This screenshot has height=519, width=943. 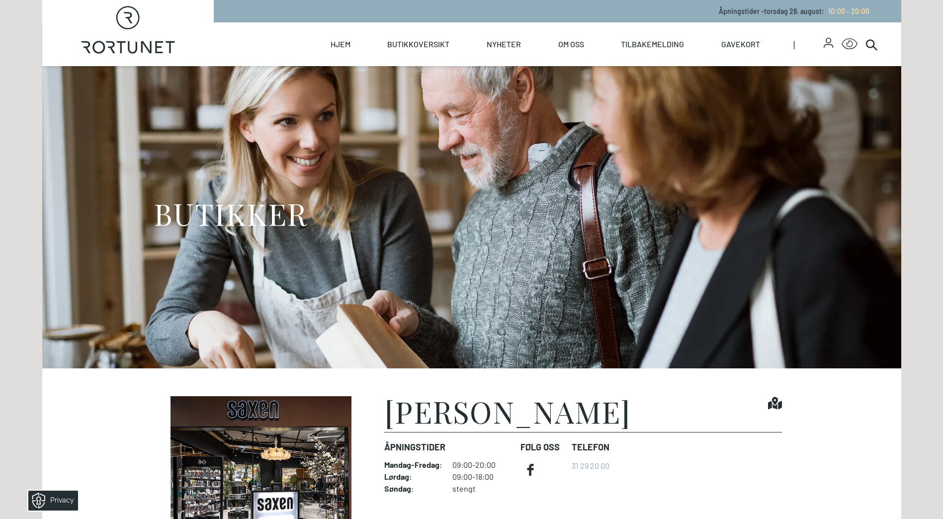 What do you see at coordinates (482, 489) in the screenshot?
I see `dd: stengt` at bounding box center [482, 489].